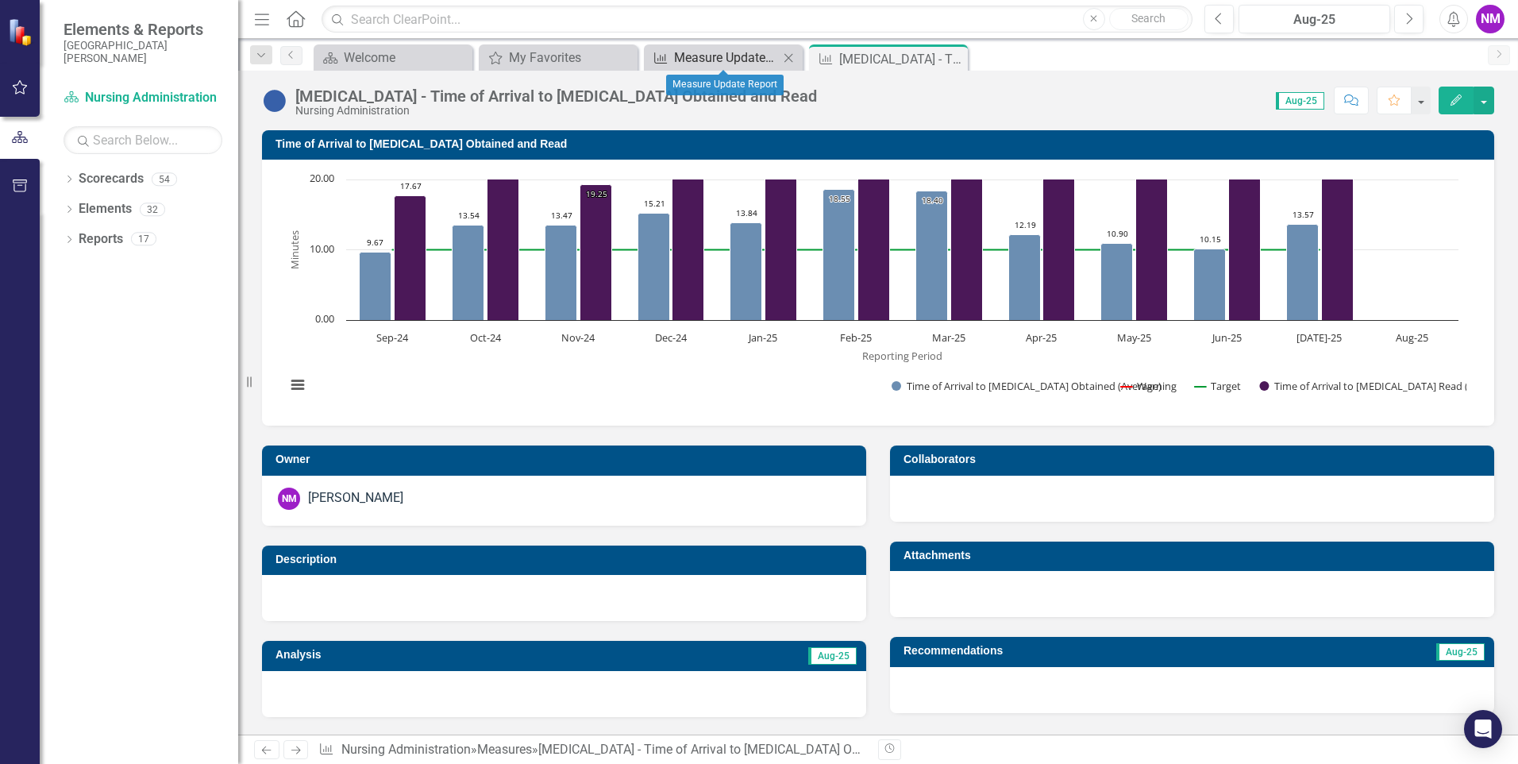 The image size is (1518, 764). What do you see at coordinates (571, 57) in the screenshot?
I see `div: My Favorites` at bounding box center [571, 57].